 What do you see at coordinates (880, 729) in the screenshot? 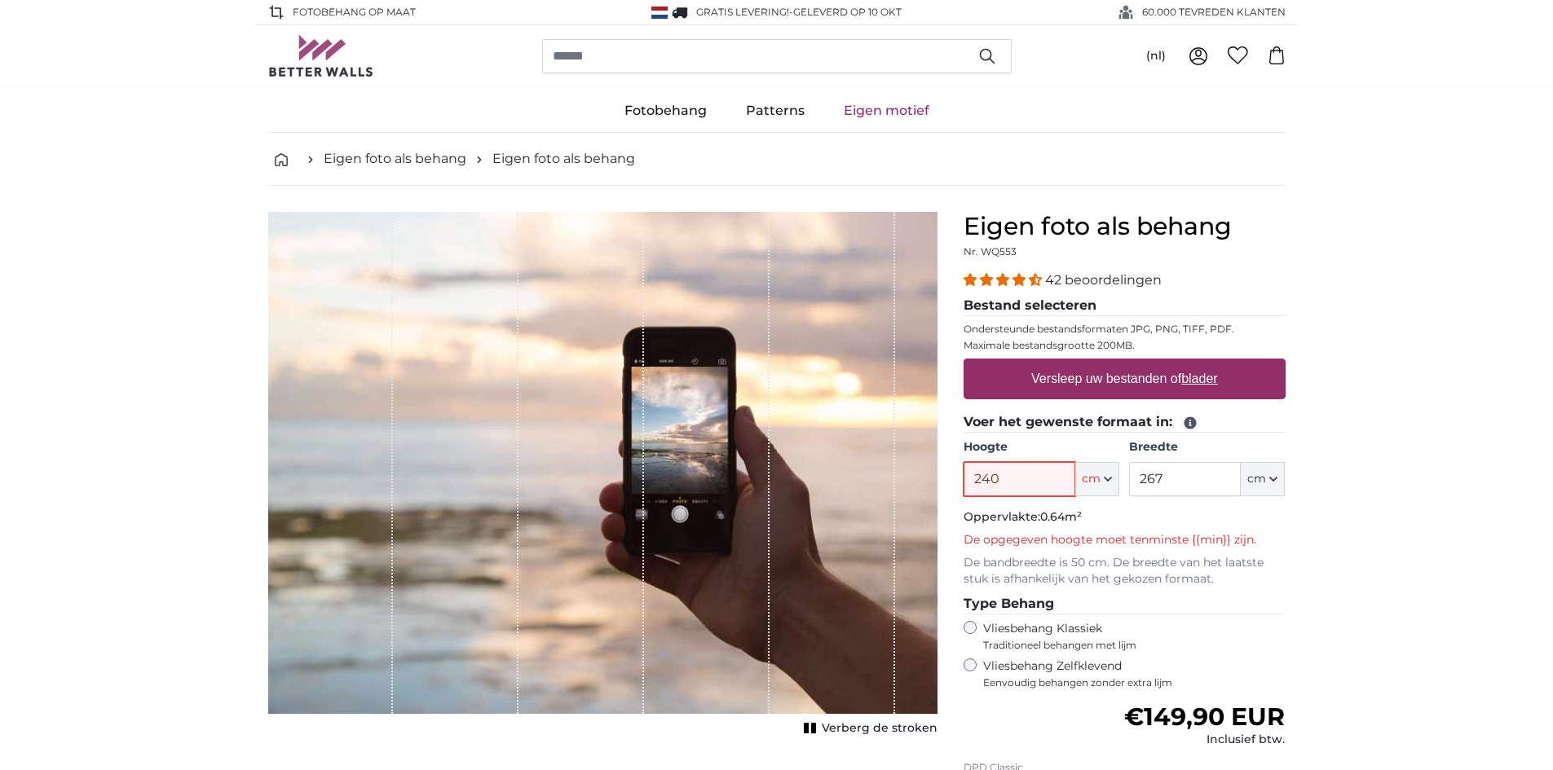
I see `span: Verberg de stroken` at bounding box center [880, 729].